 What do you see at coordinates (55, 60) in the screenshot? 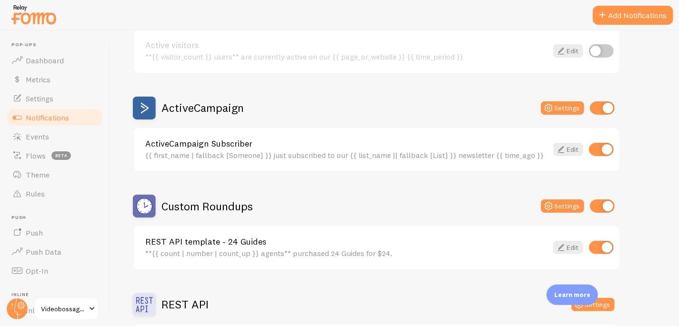
I see `a: Dashboard` at bounding box center [55, 60].